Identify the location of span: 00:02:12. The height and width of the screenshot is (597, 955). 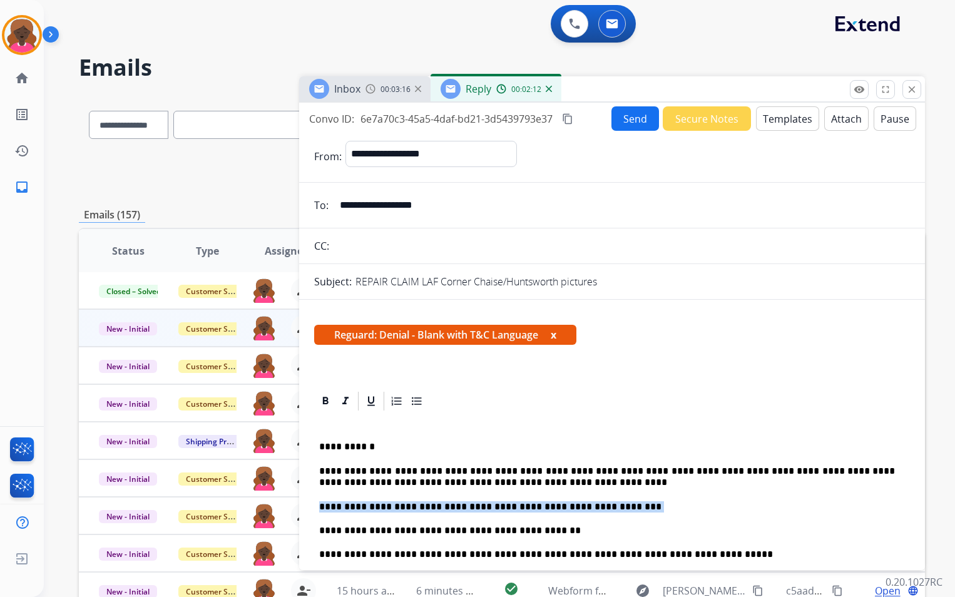
(527, 90).